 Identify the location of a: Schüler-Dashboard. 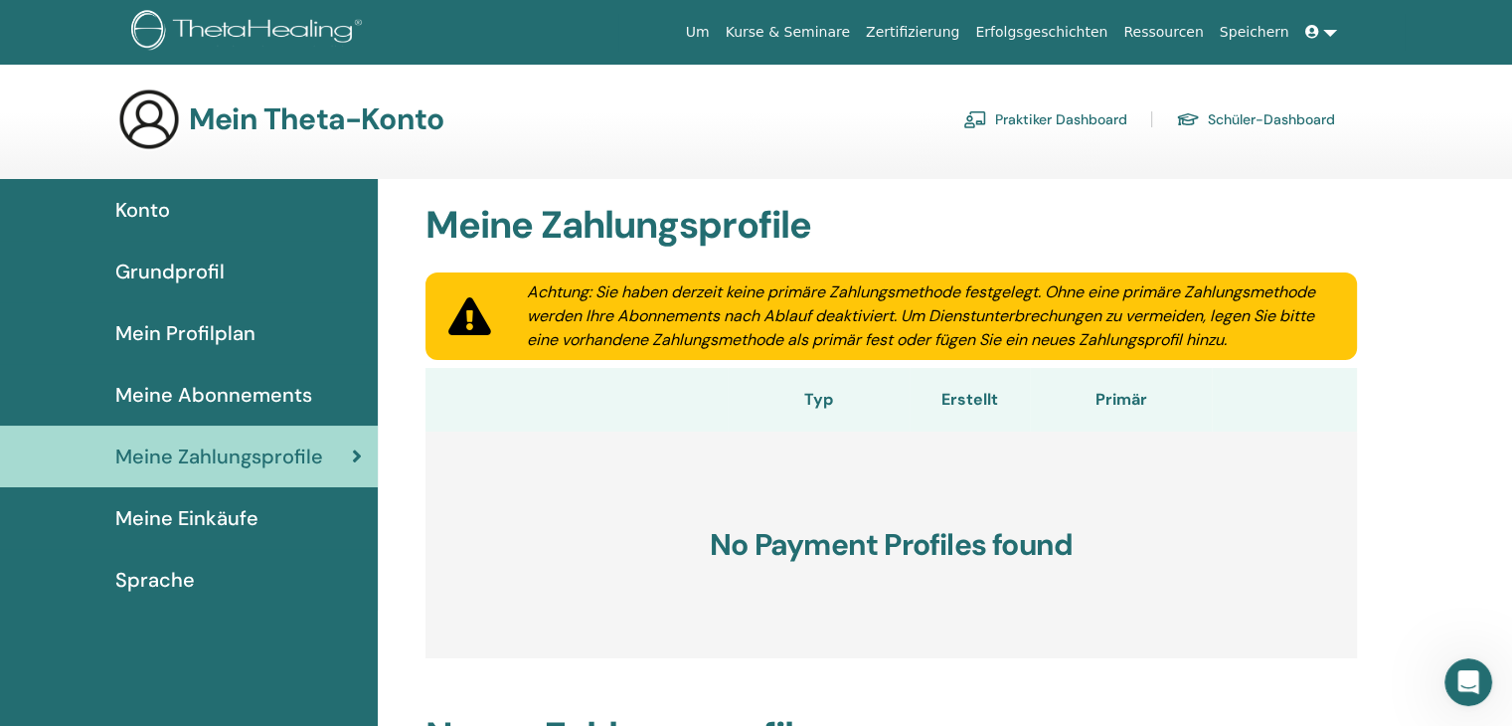
(1256, 119).